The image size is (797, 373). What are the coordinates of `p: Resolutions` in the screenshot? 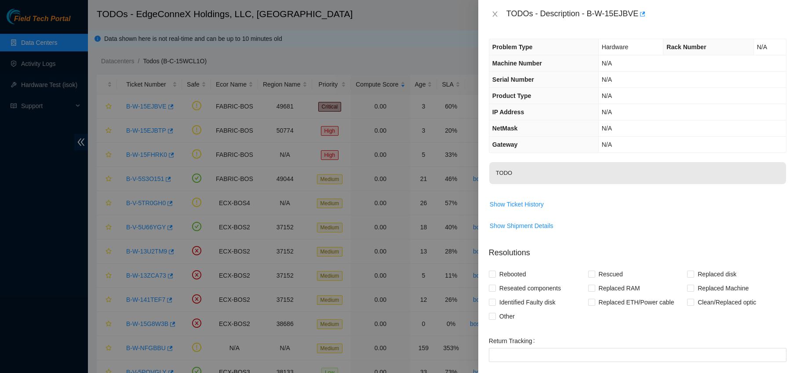 It's located at (637, 249).